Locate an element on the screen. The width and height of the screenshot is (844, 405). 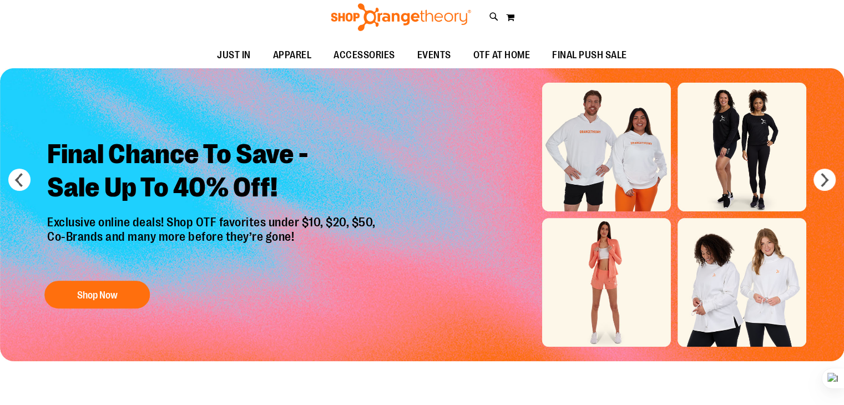
h2: Final Chance To Save - Sale Up To 40% Off! is located at coordinates (212, 172).